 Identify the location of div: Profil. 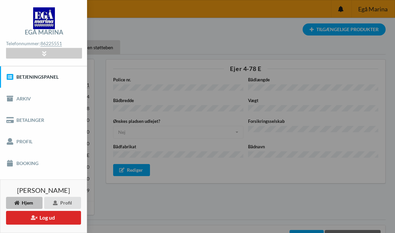
(63, 203).